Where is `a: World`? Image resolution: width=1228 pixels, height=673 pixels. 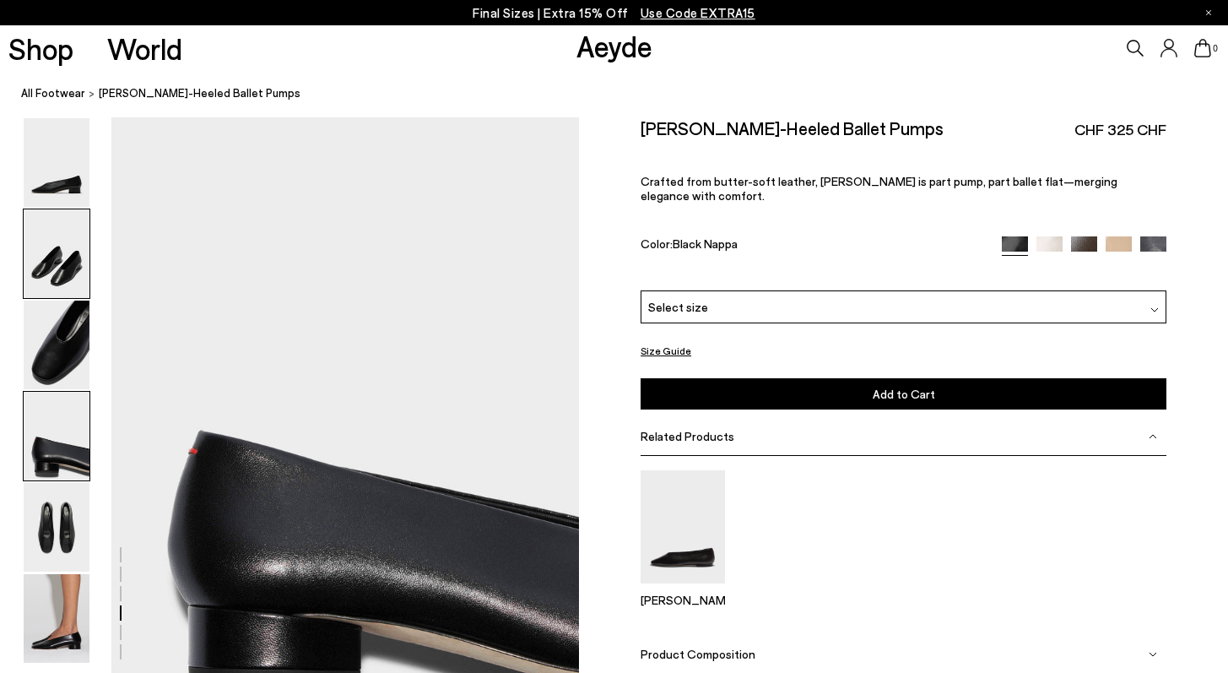
a: World is located at coordinates (144, 48).